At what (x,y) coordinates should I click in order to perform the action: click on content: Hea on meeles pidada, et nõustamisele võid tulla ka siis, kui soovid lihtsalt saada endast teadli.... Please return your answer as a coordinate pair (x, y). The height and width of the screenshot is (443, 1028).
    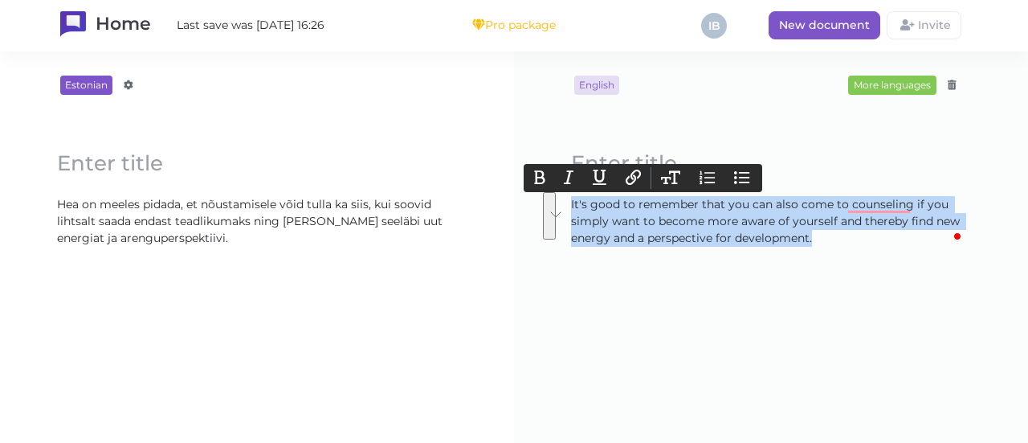
    Looking at the image, I should click on (257, 221).